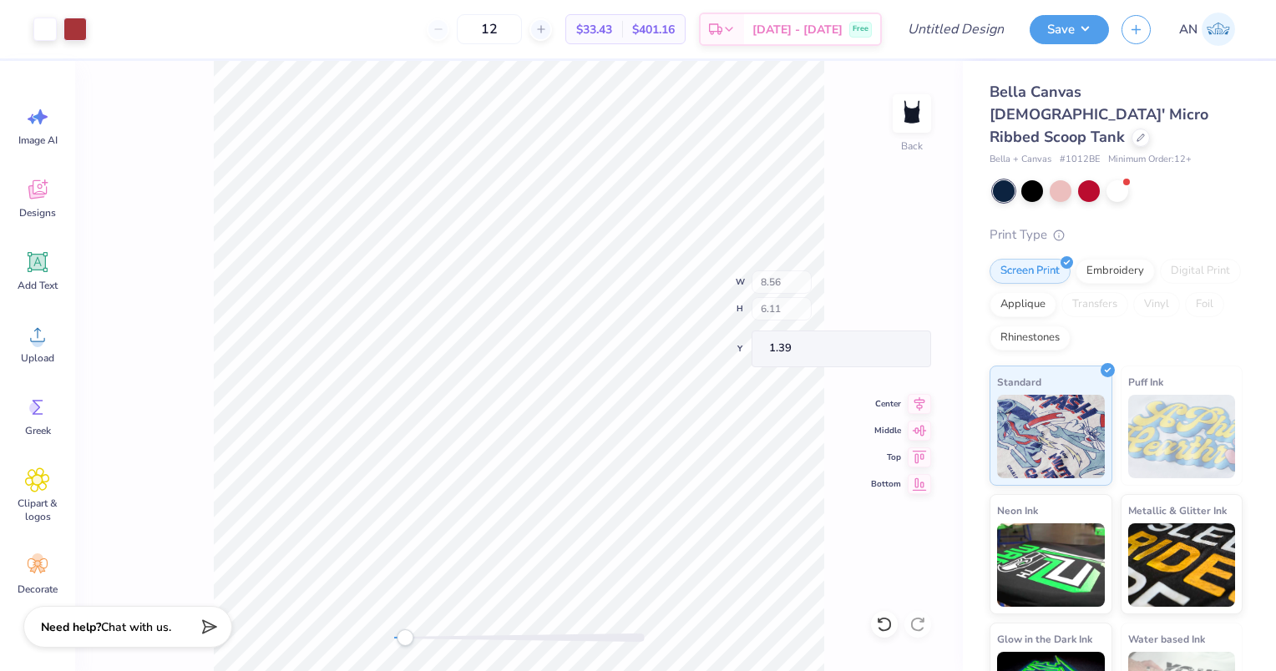 Image resolution: width=1276 pixels, height=671 pixels. I want to click on a: AN, so click(1206, 29).